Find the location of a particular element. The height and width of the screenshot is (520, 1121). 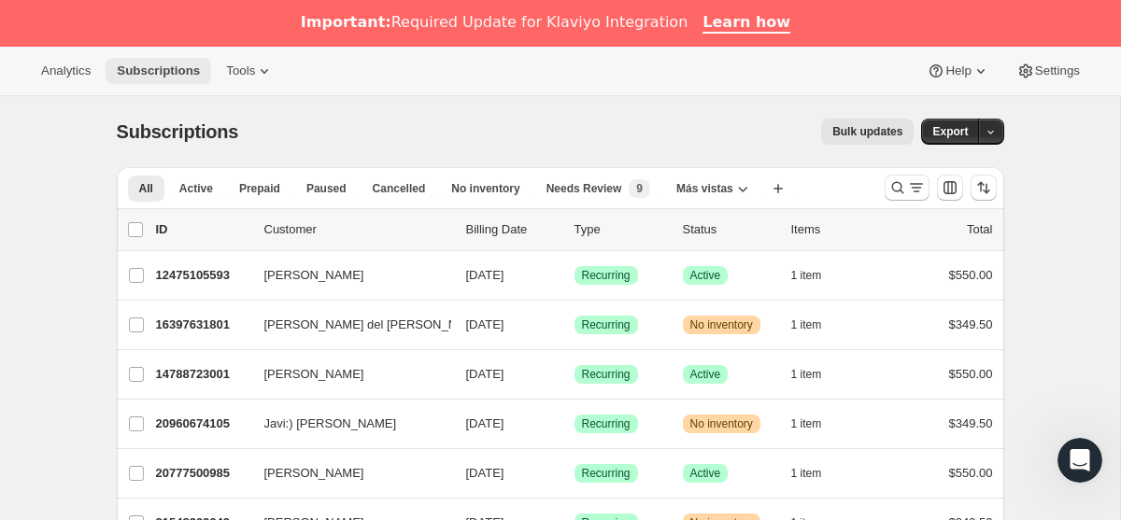

button: Personalizar el orden y la visibilidad de las columnas de la tabla is located at coordinates (950, 188).